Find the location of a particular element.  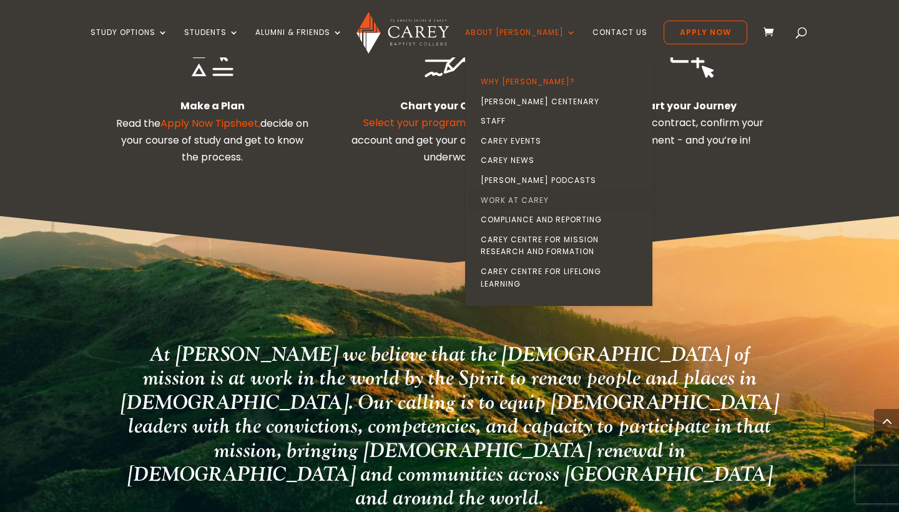

b: Chart your Course is located at coordinates (449, 106).